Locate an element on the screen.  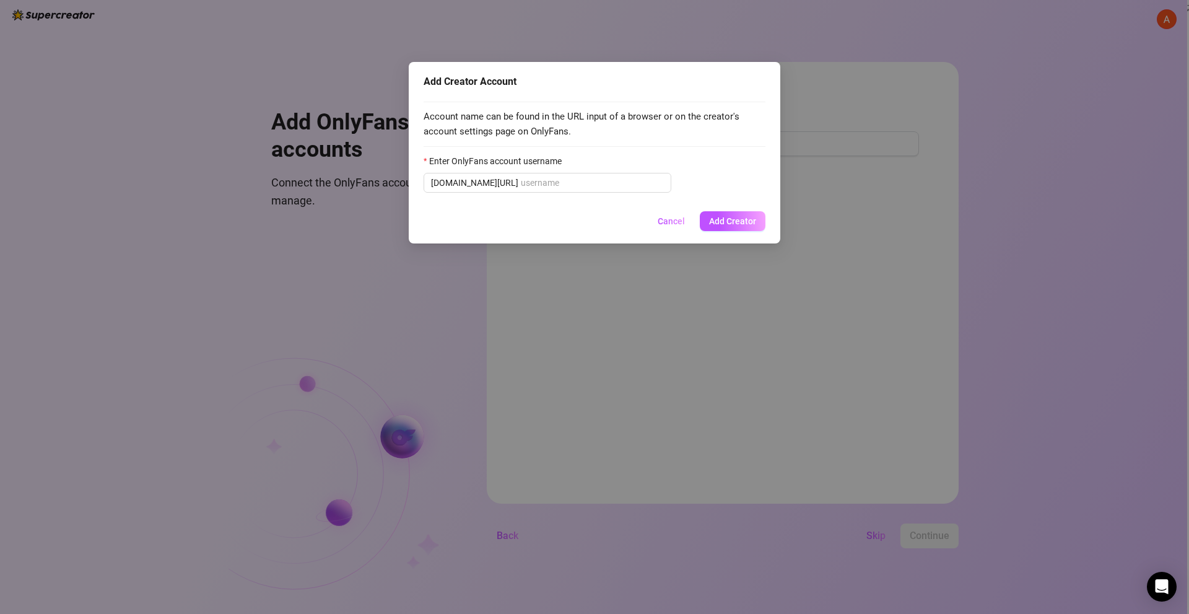
input: Enter OnlyFans account username is located at coordinates (592, 183).